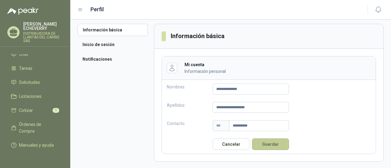  What do you see at coordinates (190, 89) in the screenshot?
I see `p: Nombres:` at bounding box center [190, 89].